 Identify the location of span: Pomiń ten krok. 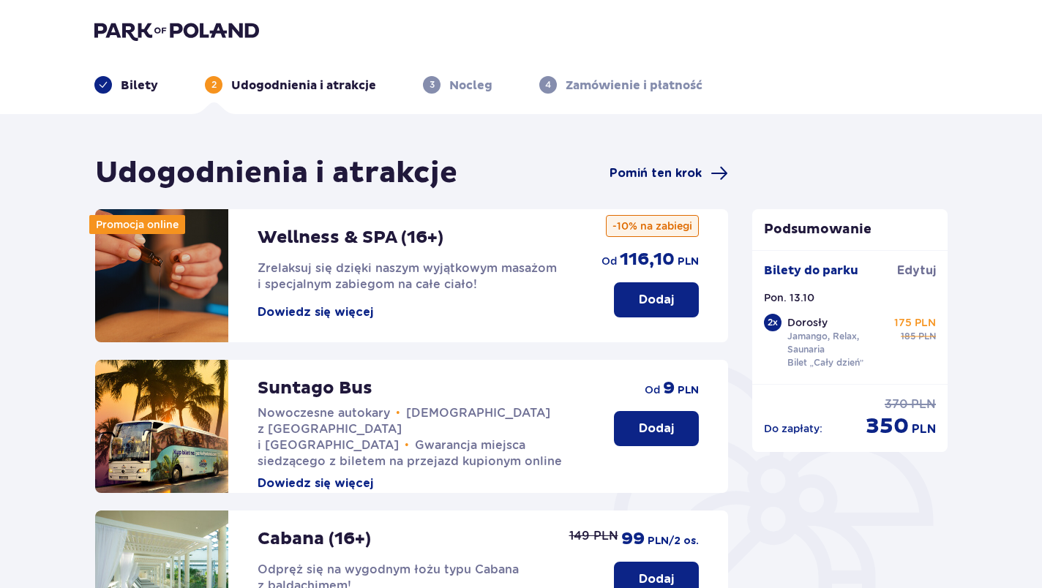
(656, 173).